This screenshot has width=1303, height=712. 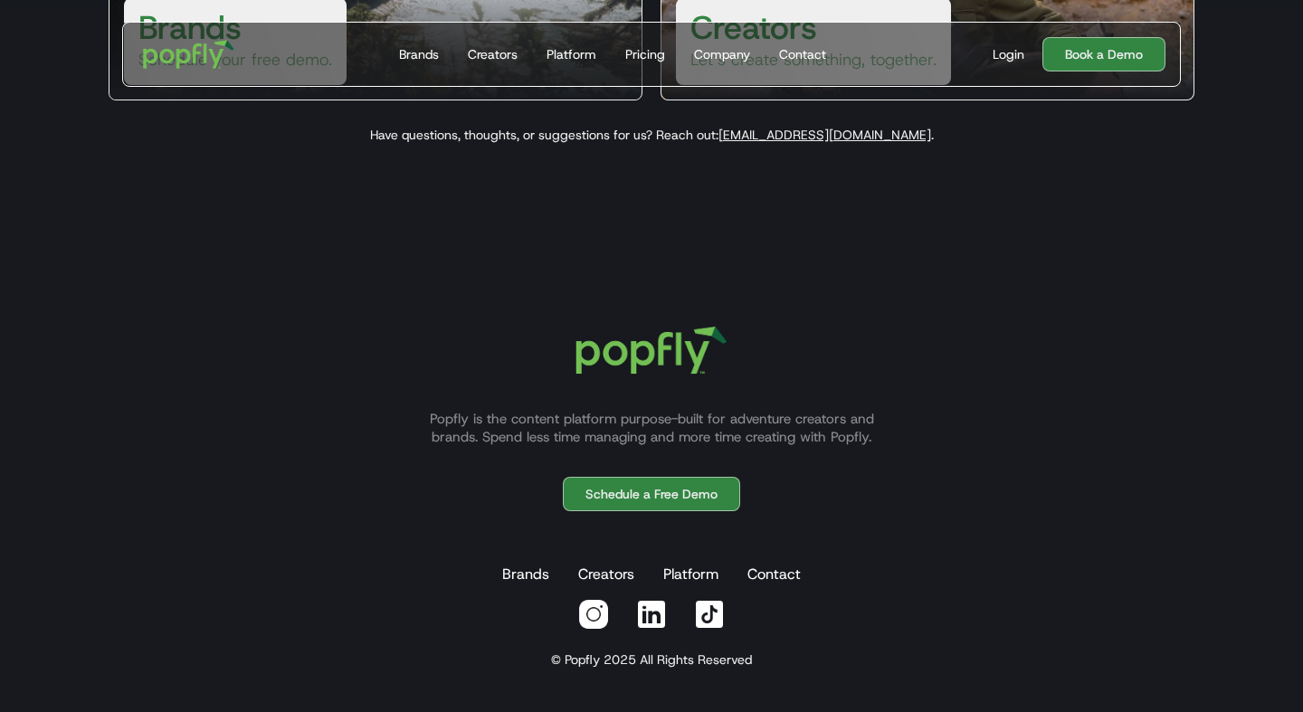 I want to click on div: Company, so click(x=722, y=54).